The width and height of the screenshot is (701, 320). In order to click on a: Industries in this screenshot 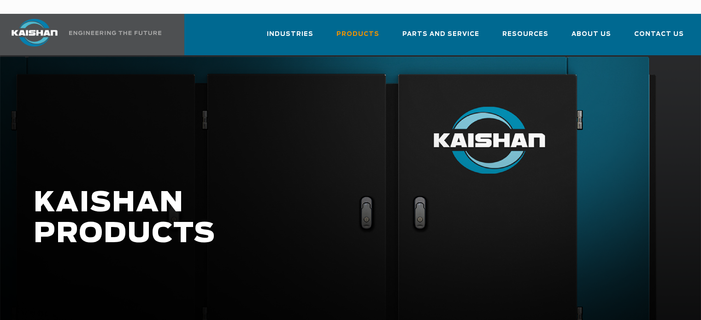, I will do `click(290, 38)`.